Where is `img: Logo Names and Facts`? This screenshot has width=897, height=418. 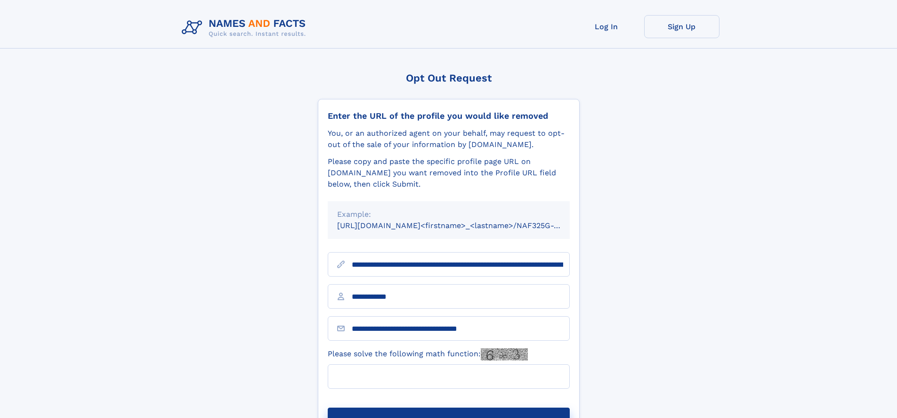 img: Logo Names and Facts is located at coordinates (246, 28).